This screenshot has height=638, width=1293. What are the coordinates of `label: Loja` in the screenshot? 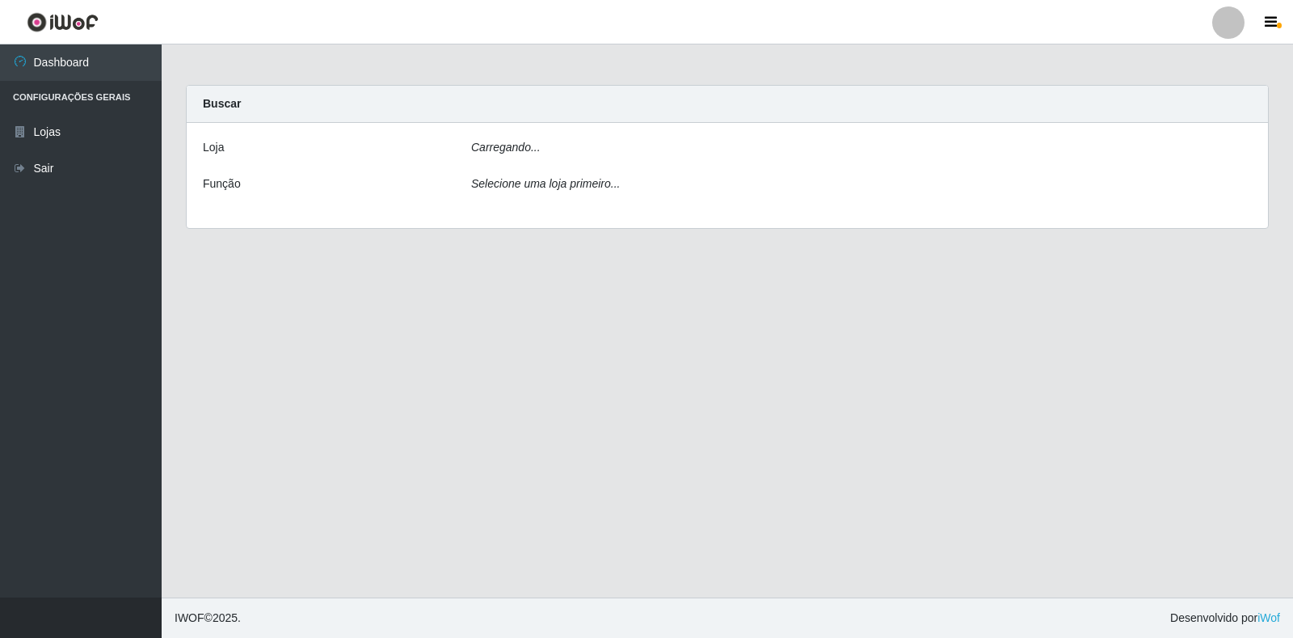 It's located at (213, 147).